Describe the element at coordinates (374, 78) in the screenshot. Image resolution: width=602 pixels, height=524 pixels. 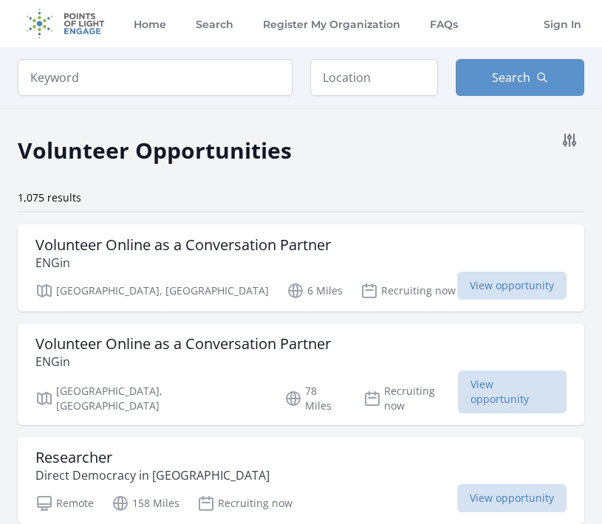
I see `input: Location` at that location.